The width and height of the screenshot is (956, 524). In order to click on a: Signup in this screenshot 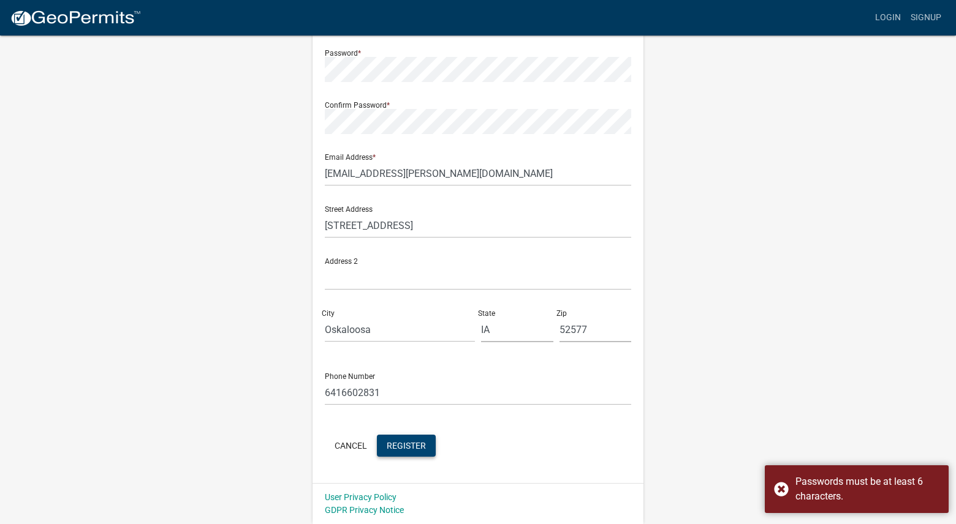, I will do `click(926, 18)`.